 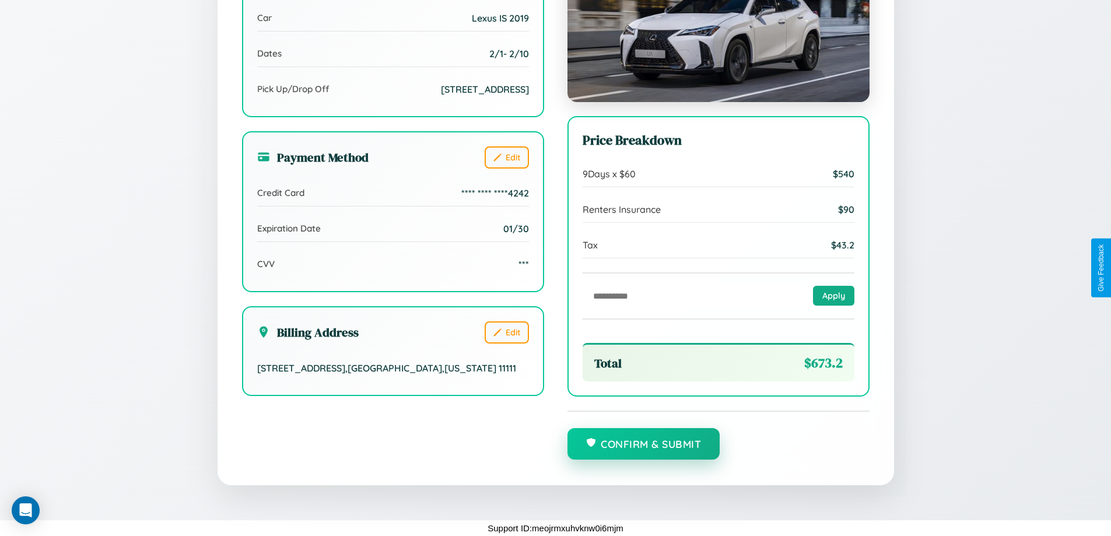 What do you see at coordinates (555, 528) in the screenshot?
I see `p: Support ID: meojrmxuhvknw0i6mjm` at bounding box center [555, 528].